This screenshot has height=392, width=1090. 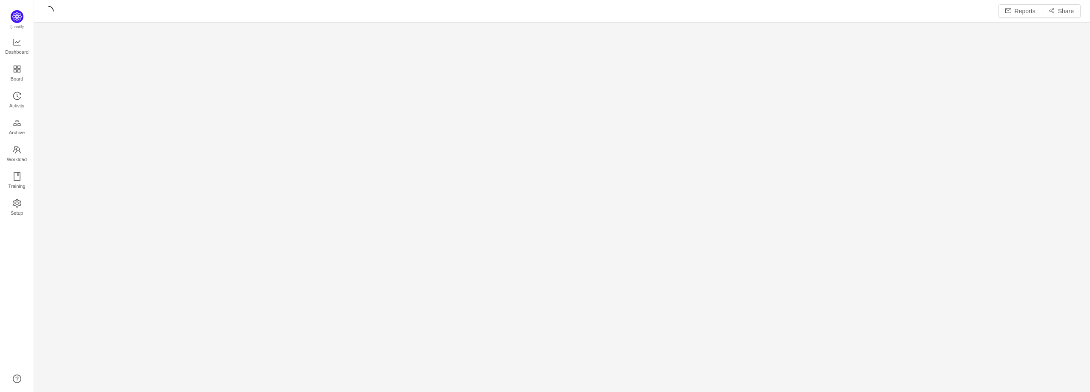 I want to click on i: icon: appstore, so click(x=17, y=69).